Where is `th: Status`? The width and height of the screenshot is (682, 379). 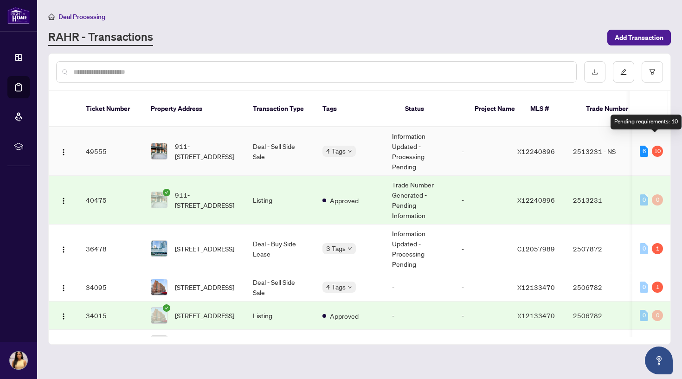
th: Status is located at coordinates (432, 109).